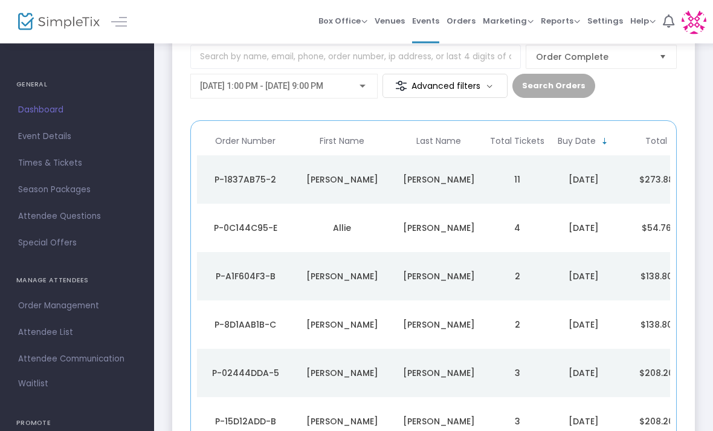 This screenshot has height=431, width=713. Describe the element at coordinates (584, 422) in the screenshot. I see `div: 9/16/2025` at that location.